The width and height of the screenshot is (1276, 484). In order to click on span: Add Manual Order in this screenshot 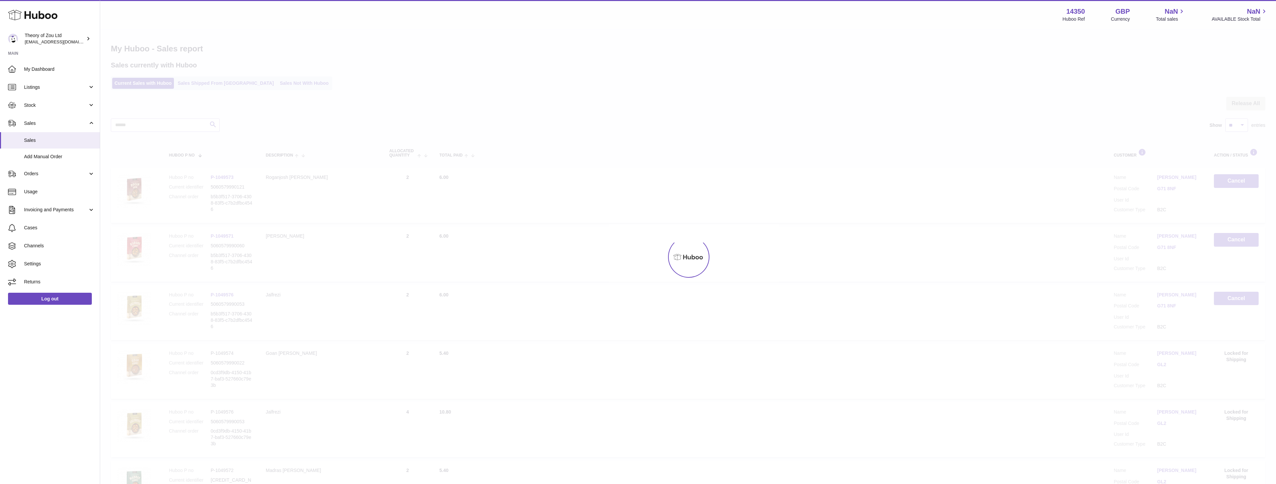, I will do `click(59, 157)`.